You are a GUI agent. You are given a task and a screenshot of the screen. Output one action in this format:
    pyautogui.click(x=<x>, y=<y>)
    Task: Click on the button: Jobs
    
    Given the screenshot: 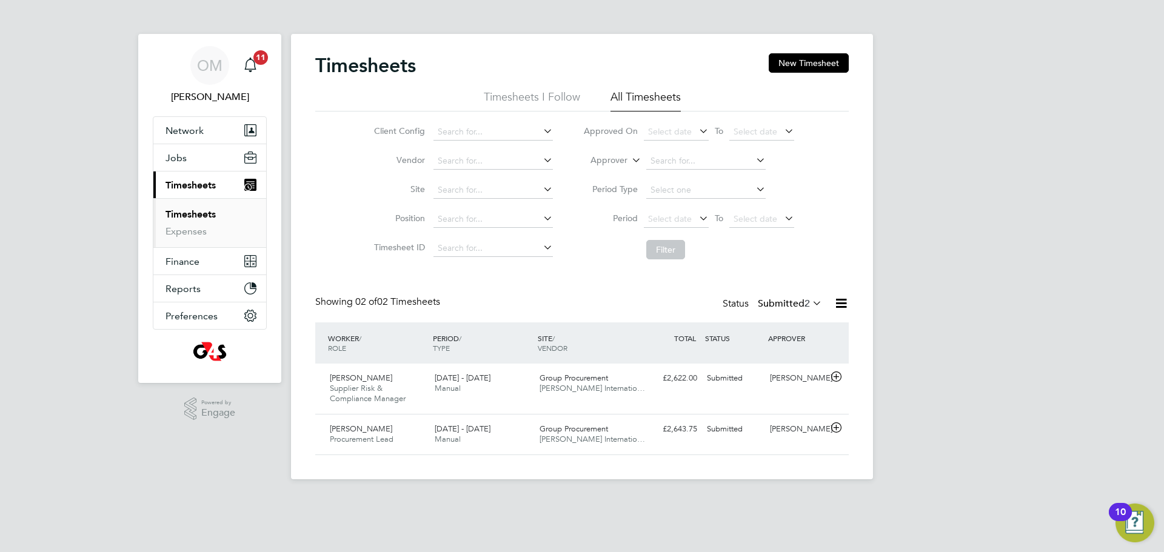 What is the action you would take?
    pyautogui.click(x=210, y=158)
    